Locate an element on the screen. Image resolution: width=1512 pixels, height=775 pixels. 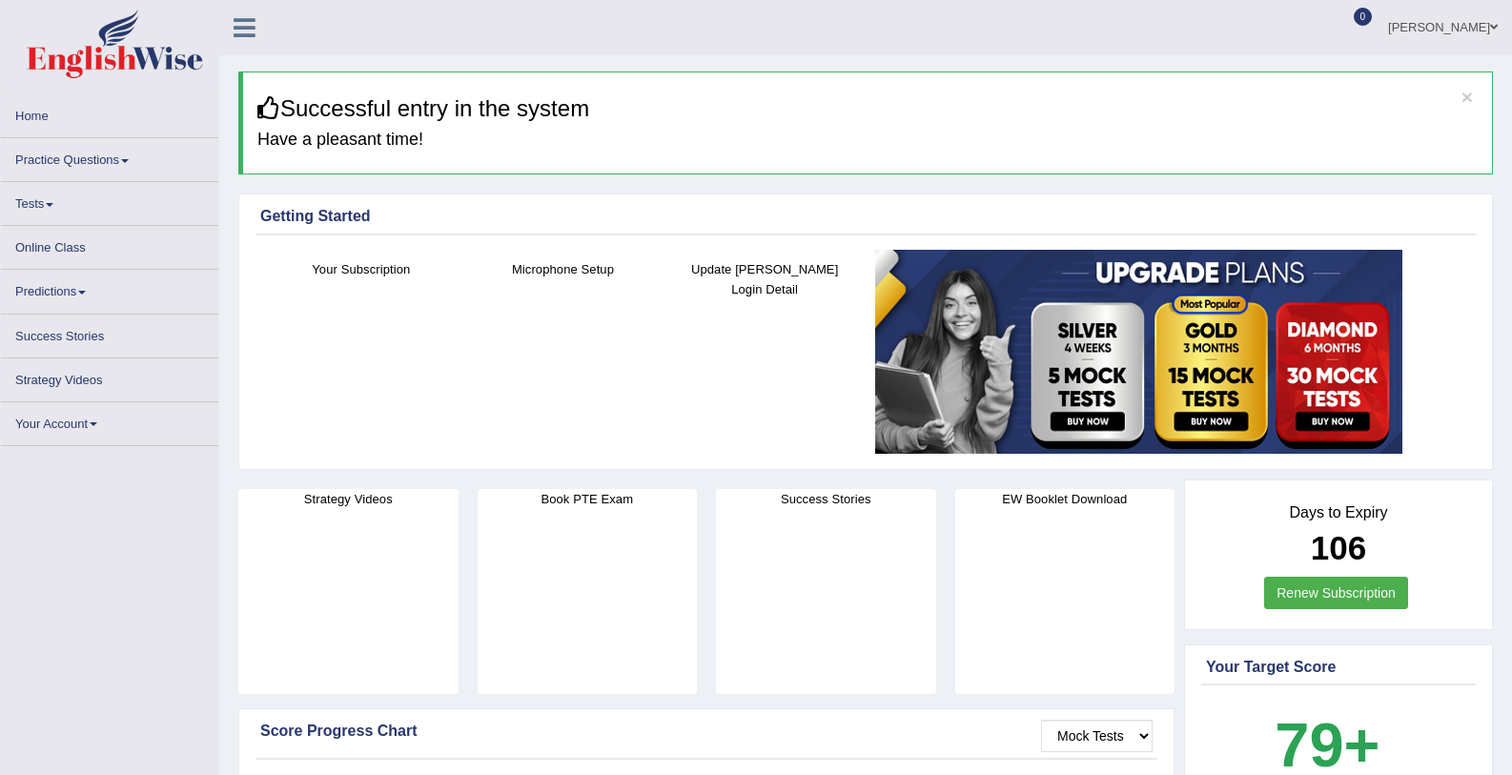
a: Tests is located at coordinates (110, 200).